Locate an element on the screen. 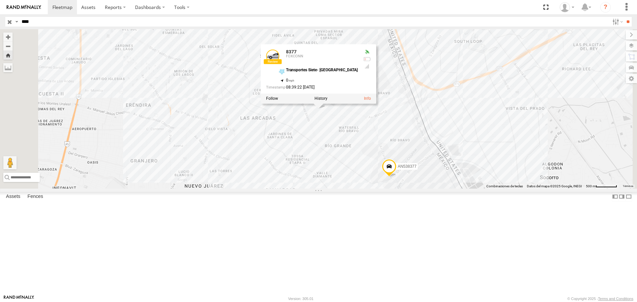 The height and width of the screenshot is (302, 637). button: Zoom Home is located at coordinates (8, 55).